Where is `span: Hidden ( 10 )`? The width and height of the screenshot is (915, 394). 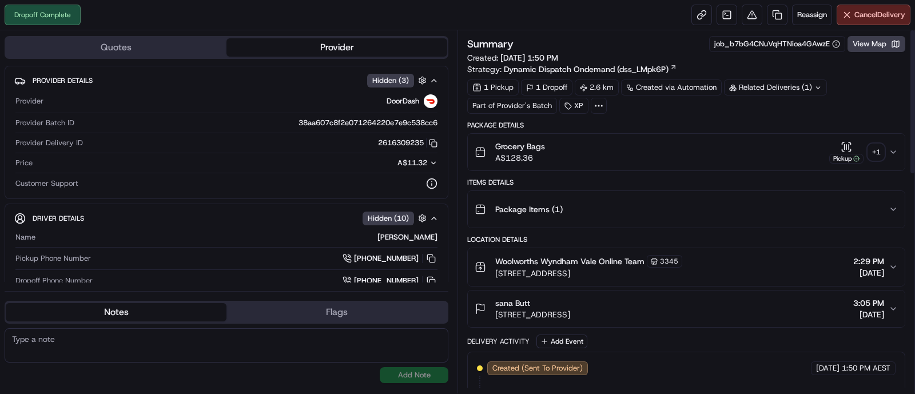 span: Hidden ( 10 ) is located at coordinates (388, 218).